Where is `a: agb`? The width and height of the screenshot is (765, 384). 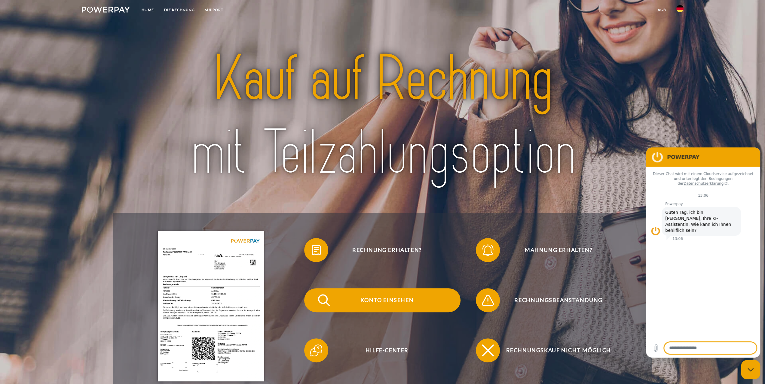 a: agb is located at coordinates (662, 10).